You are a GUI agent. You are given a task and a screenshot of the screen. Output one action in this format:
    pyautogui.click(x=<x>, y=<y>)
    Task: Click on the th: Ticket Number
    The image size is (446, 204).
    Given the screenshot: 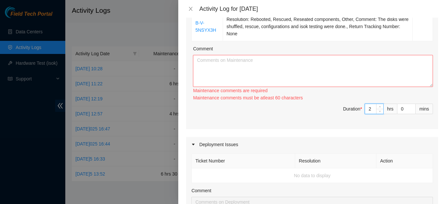 What is the action you would take?
    pyautogui.click(x=243, y=161)
    